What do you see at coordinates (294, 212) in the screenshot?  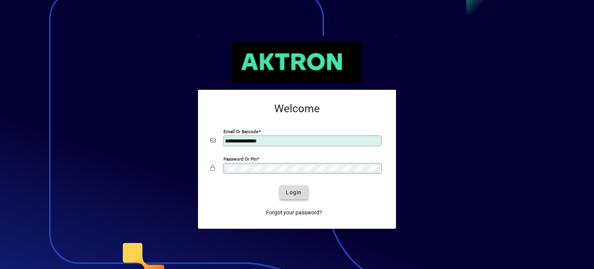 I see `a: Forgot your password?` at bounding box center [294, 212].